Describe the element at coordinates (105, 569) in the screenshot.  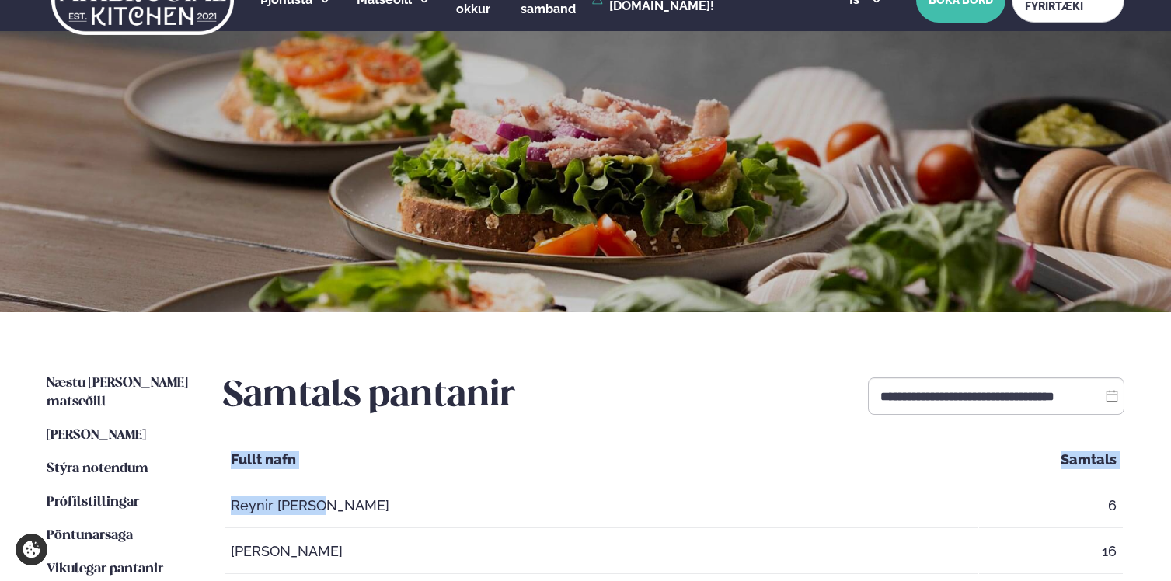
I see `span: Vikulegar pantanir` at that location.